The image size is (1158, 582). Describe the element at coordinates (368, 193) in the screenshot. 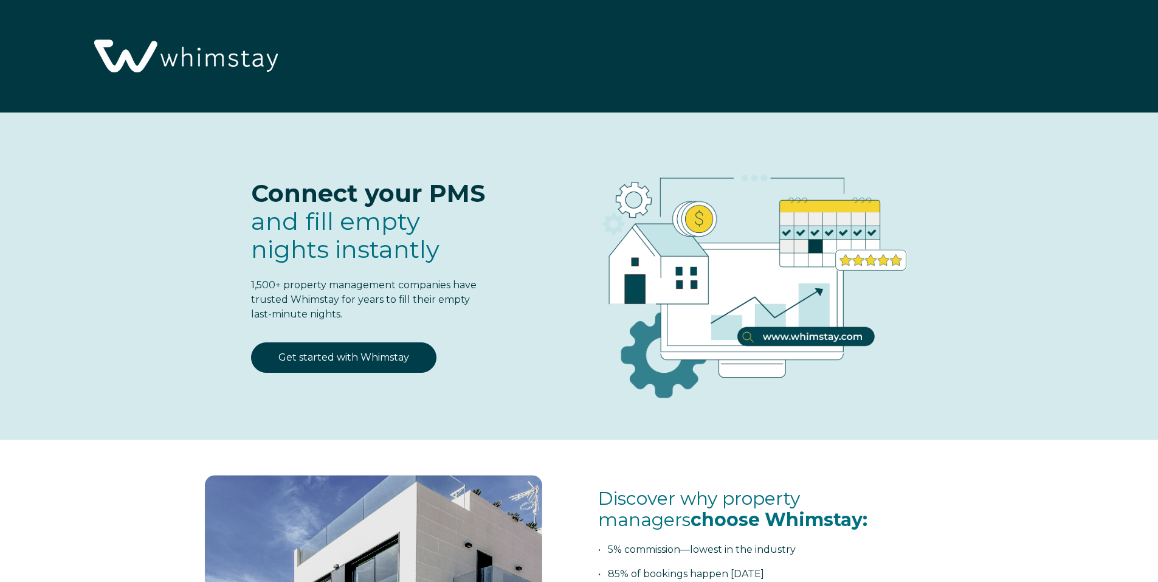

I see `span: Connect your PMS` at that location.